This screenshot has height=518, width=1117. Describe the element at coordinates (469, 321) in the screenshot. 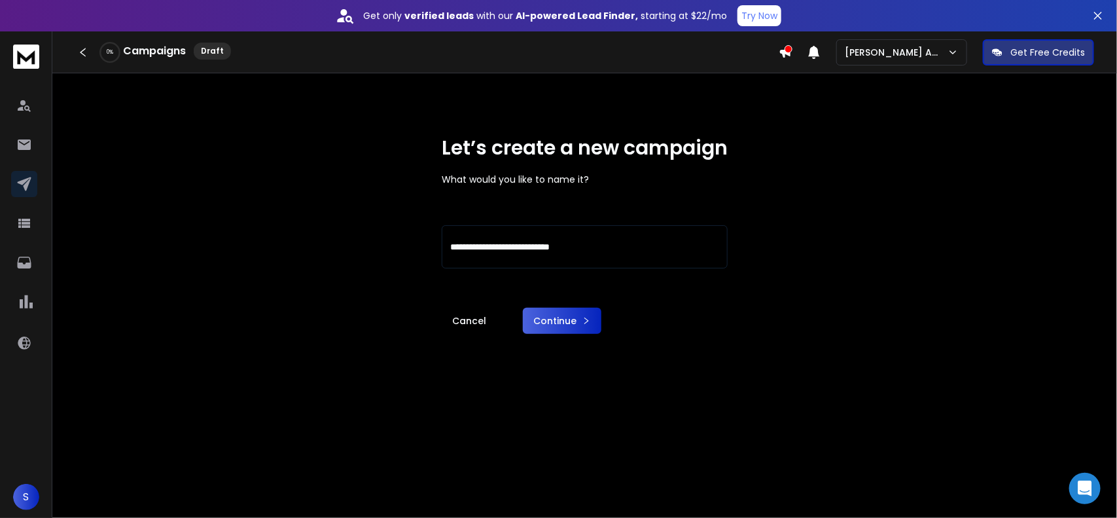

I see `a: Cancel` at that location.